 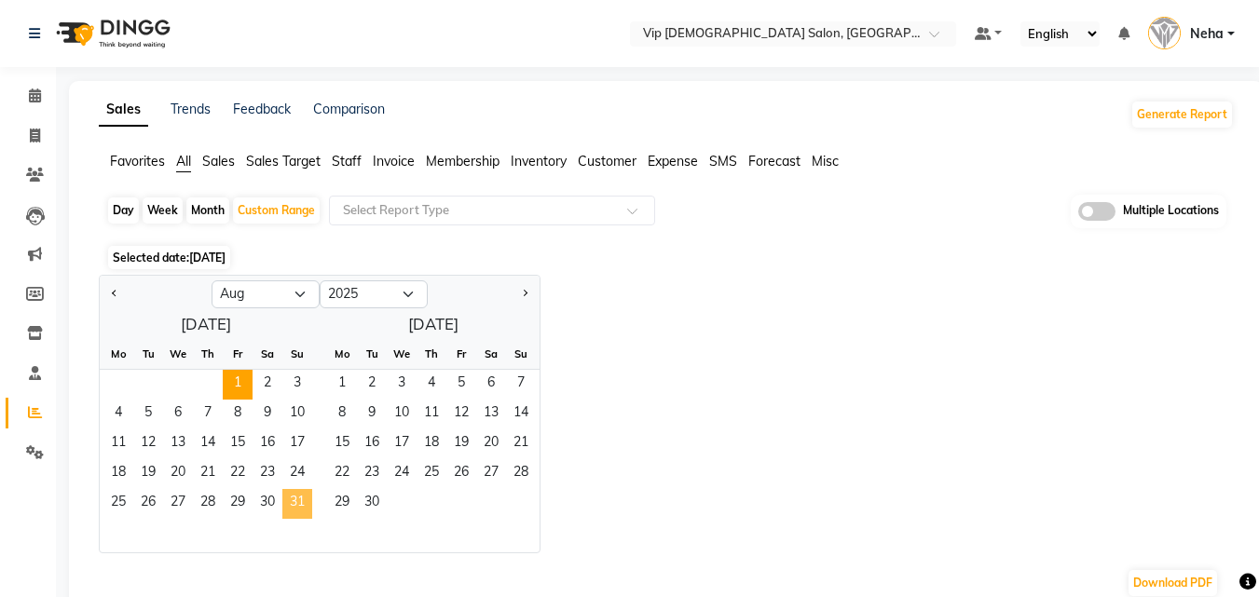 What do you see at coordinates (178, 444) in the screenshot?
I see `span: 13` at bounding box center [178, 444].